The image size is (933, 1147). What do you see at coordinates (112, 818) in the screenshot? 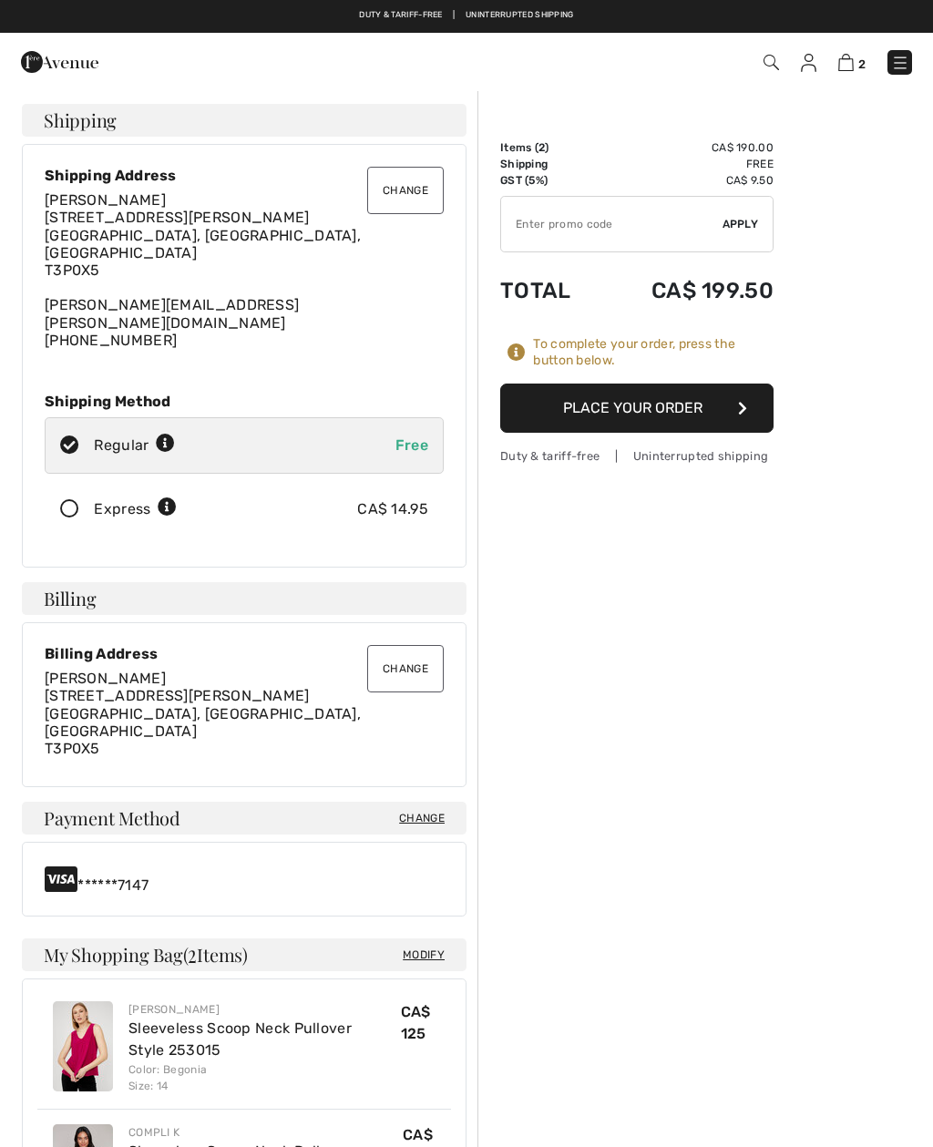
I see `span: Payment Method` at bounding box center [112, 818].